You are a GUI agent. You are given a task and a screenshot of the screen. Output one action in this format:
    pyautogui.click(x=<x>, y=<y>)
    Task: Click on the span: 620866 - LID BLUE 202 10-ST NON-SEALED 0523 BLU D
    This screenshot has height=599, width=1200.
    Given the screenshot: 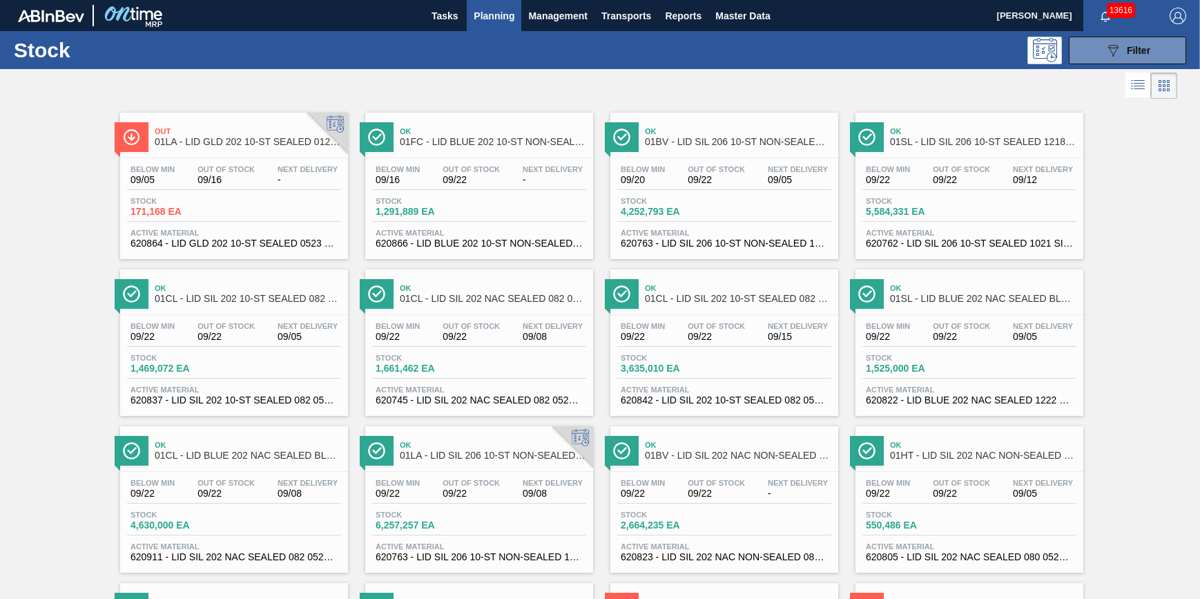 What is the action you would take?
    pyautogui.click(x=479, y=243)
    